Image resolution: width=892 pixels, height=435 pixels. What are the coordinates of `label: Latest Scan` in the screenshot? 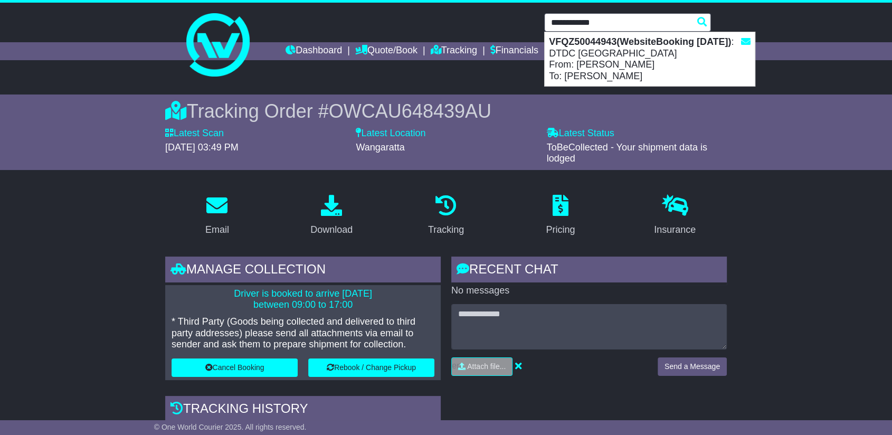 It's located at (194, 133).